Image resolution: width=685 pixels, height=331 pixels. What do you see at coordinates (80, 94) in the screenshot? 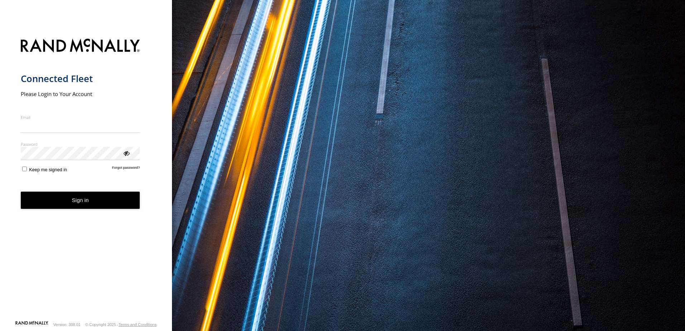
I see `h2: Please Login to Your Account` at bounding box center [80, 94].